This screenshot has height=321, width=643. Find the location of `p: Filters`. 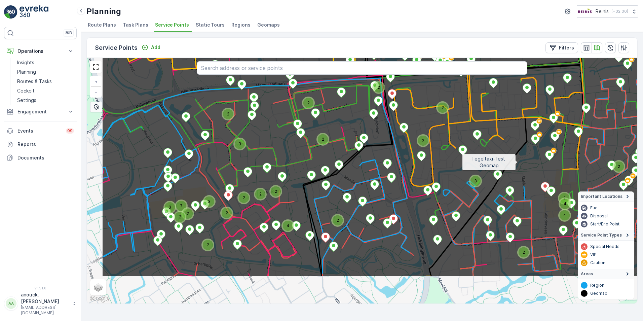

p: Filters is located at coordinates (566, 48).